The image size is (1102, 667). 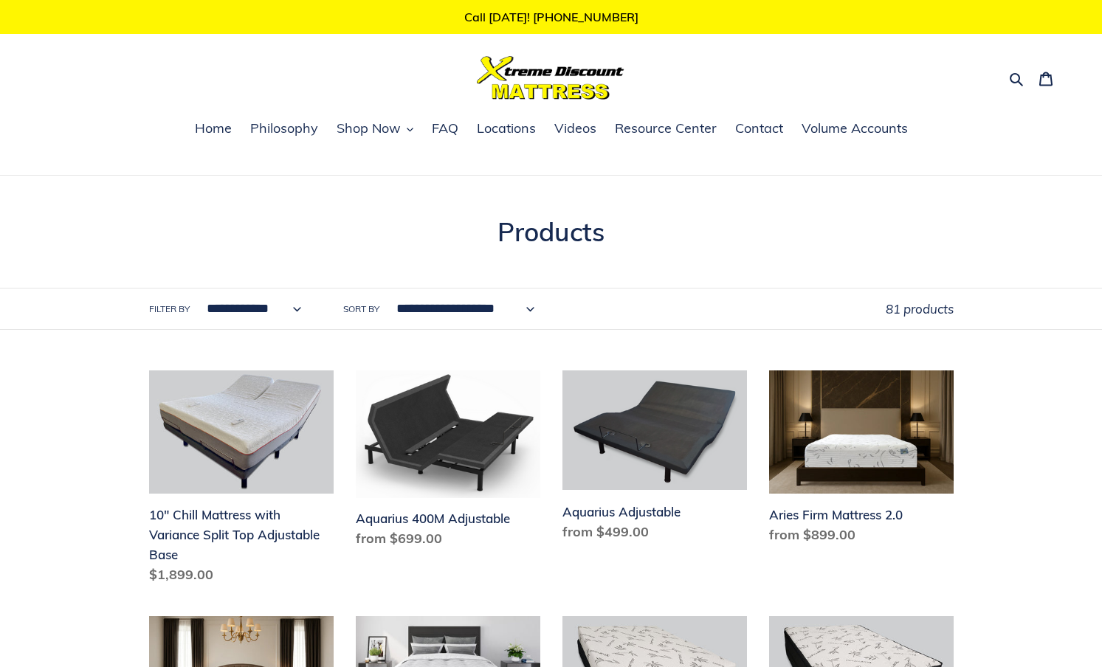 I want to click on span: Locations, so click(x=506, y=128).